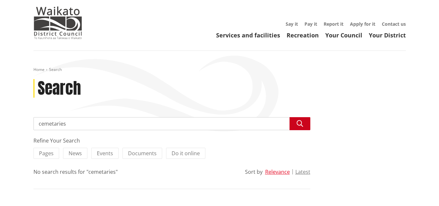 This screenshot has height=206, width=439. I want to click on a: Contact us, so click(394, 24).